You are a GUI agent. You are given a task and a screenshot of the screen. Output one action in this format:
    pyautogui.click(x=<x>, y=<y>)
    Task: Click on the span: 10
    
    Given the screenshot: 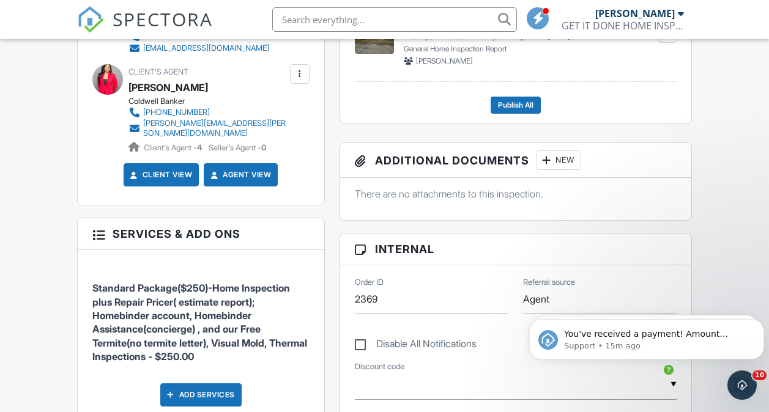 What is the action you would take?
    pyautogui.click(x=759, y=376)
    